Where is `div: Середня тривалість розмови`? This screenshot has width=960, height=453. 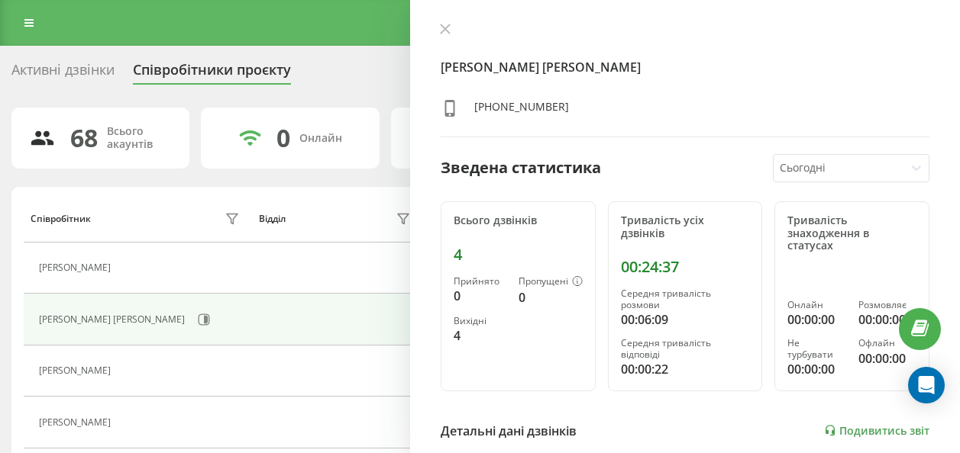 div: Середня тривалість розмови is located at coordinates (685, 299).